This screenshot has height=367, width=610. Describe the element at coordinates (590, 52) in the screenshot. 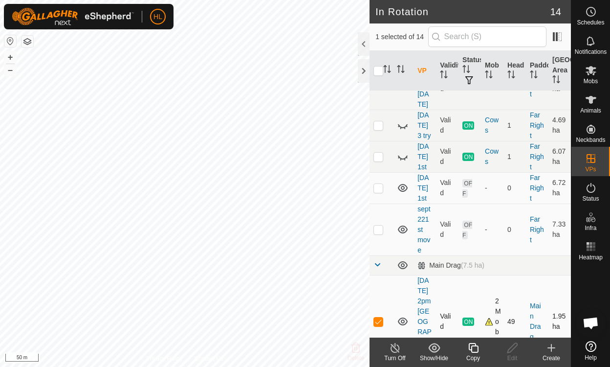

I see `span: Notifications` at that location.